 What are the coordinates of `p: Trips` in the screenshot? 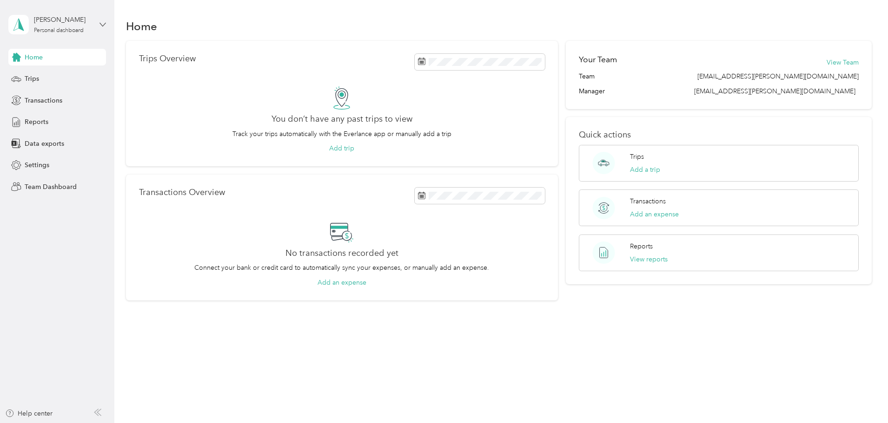 It's located at (637, 157).